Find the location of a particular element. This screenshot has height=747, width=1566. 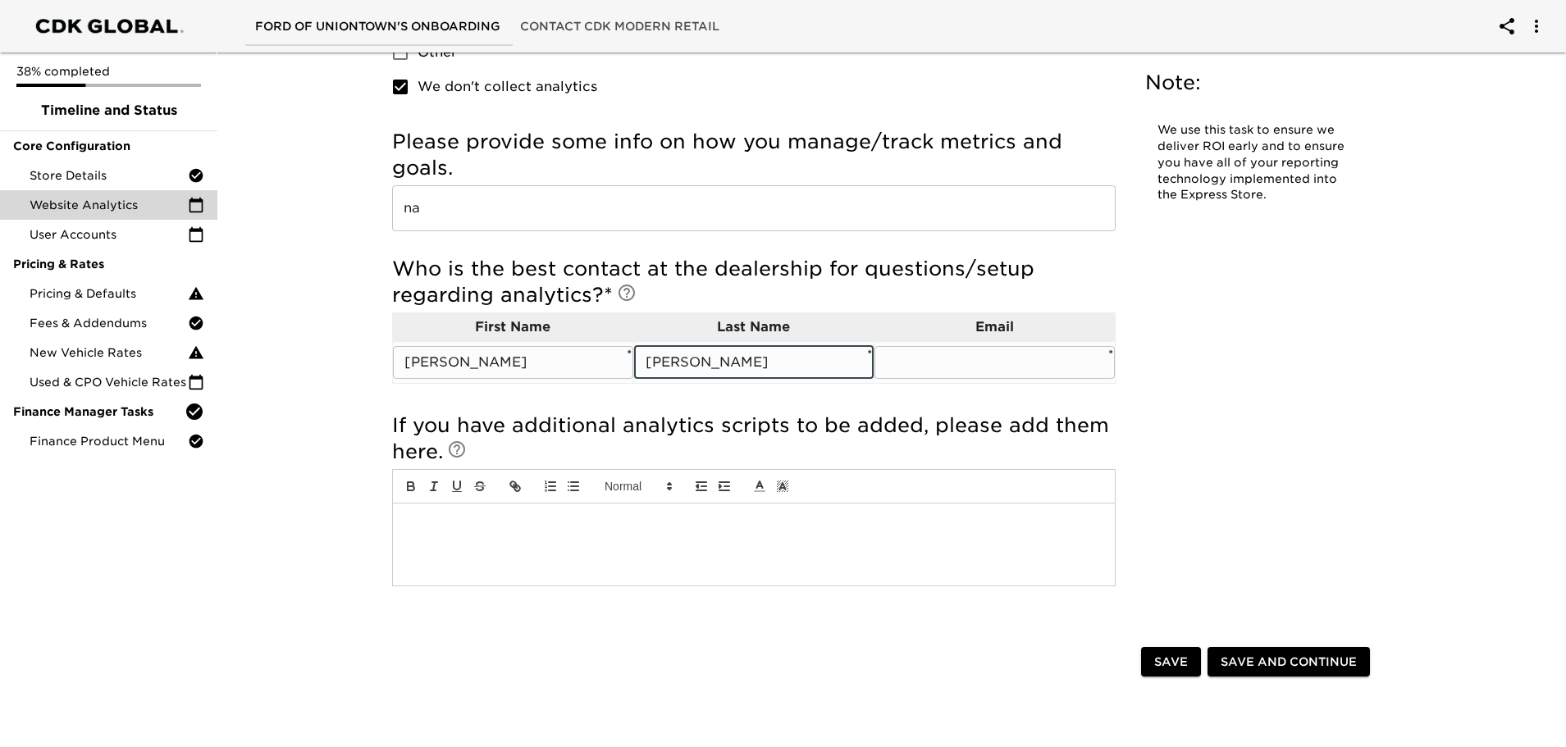

span: Save is located at coordinates (1170, 662).